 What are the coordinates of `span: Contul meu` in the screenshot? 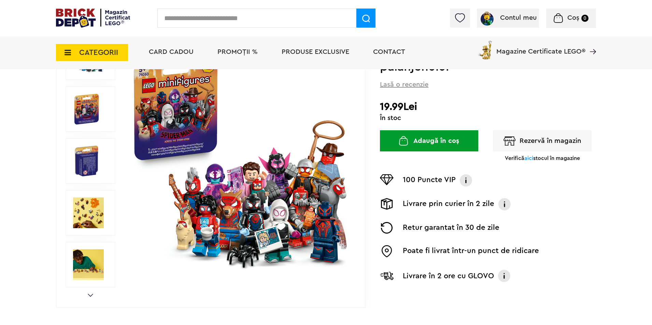 It's located at (518, 18).